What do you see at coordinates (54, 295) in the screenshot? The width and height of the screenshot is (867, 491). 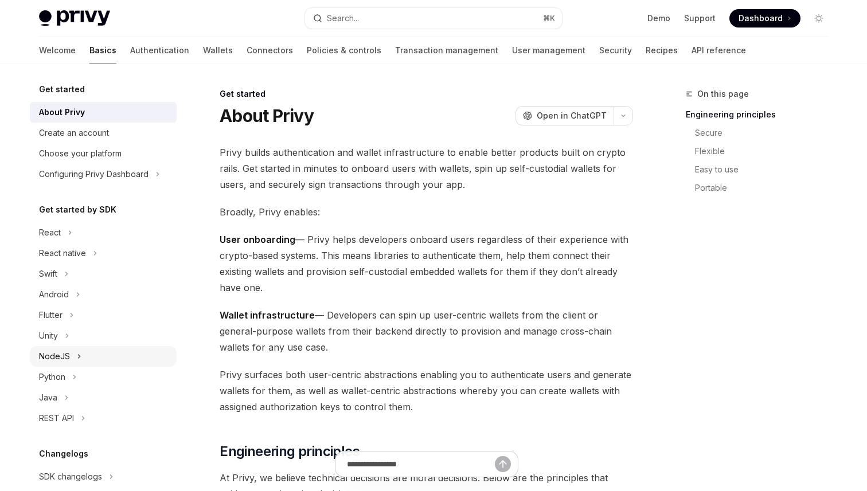 I see `div: Android` at bounding box center [54, 295].